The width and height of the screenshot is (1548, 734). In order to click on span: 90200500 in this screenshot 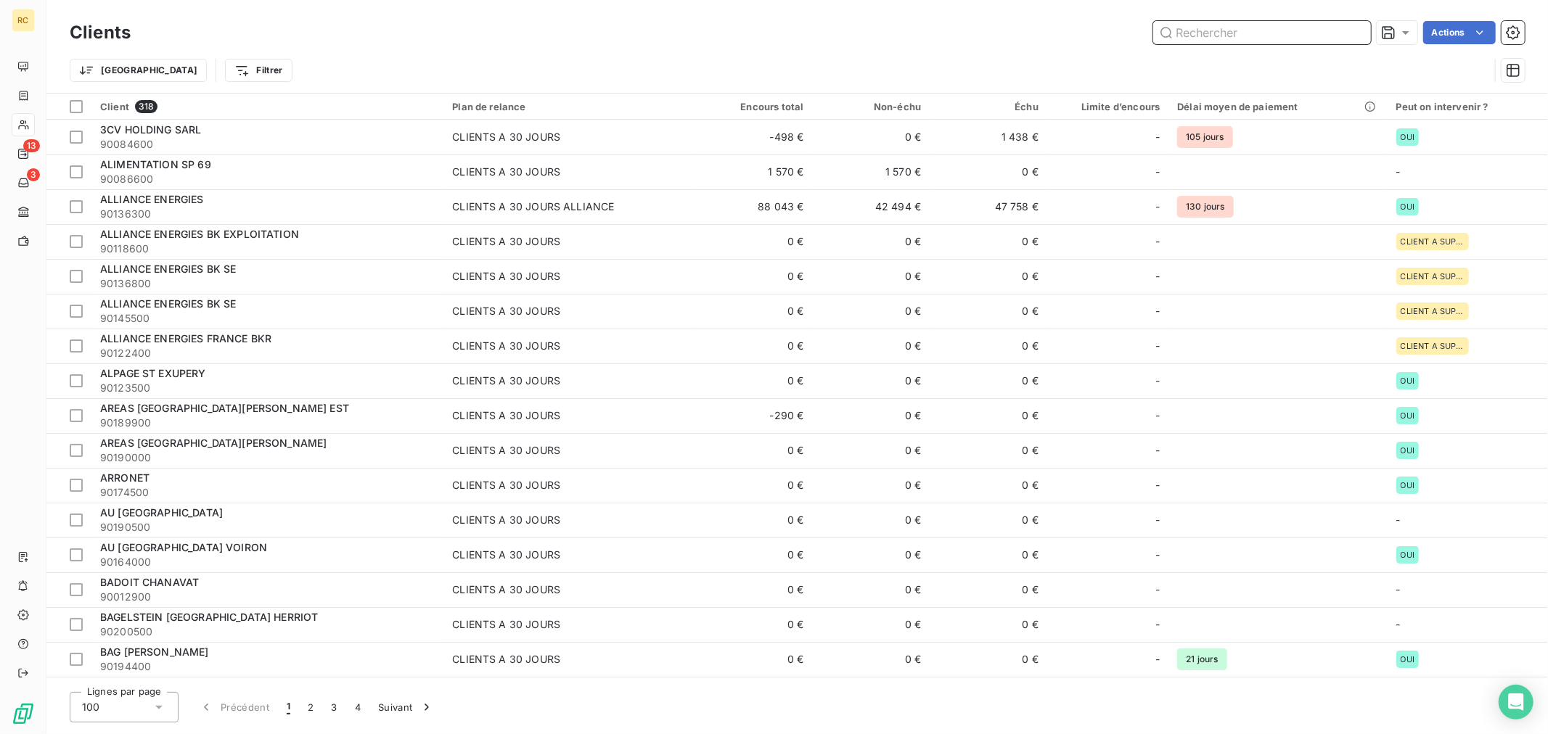, I will do `click(267, 632)`.